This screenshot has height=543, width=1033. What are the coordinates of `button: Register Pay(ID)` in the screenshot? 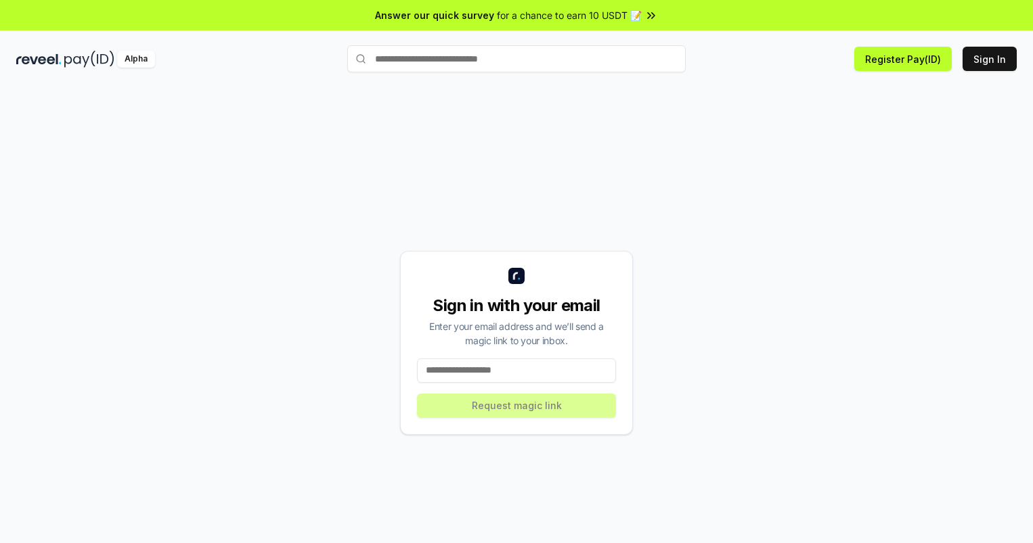 It's located at (903, 59).